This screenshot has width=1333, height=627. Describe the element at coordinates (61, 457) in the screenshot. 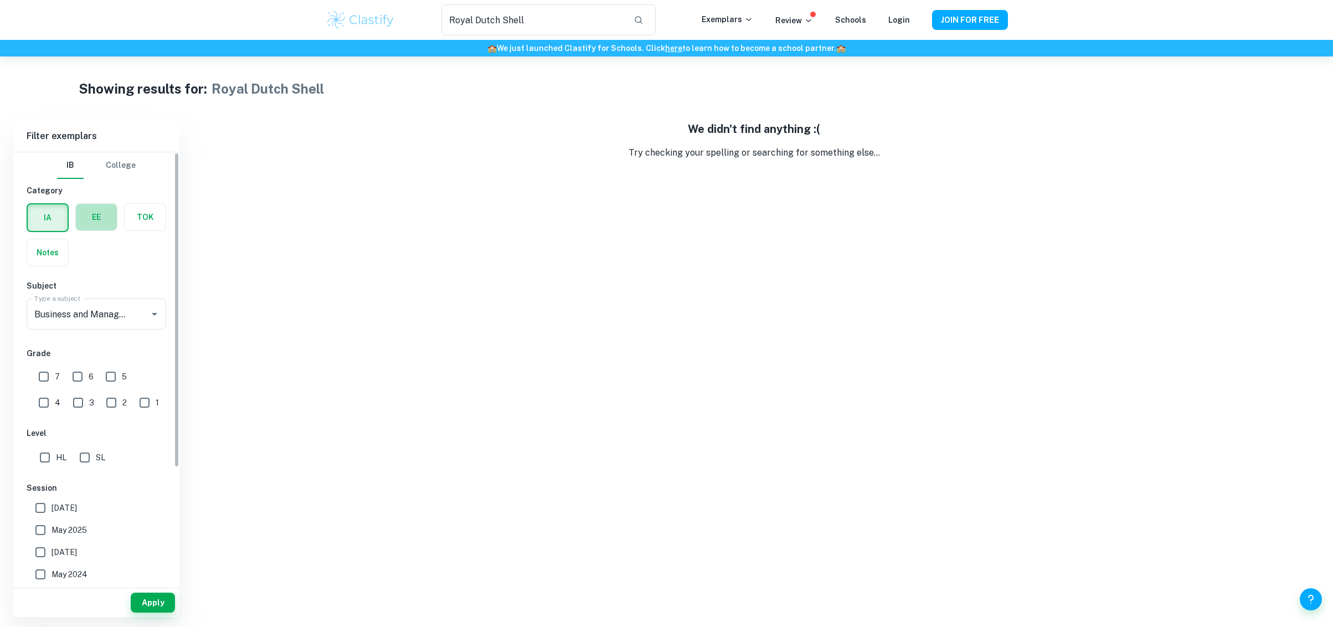

I see `span: HL` at that location.